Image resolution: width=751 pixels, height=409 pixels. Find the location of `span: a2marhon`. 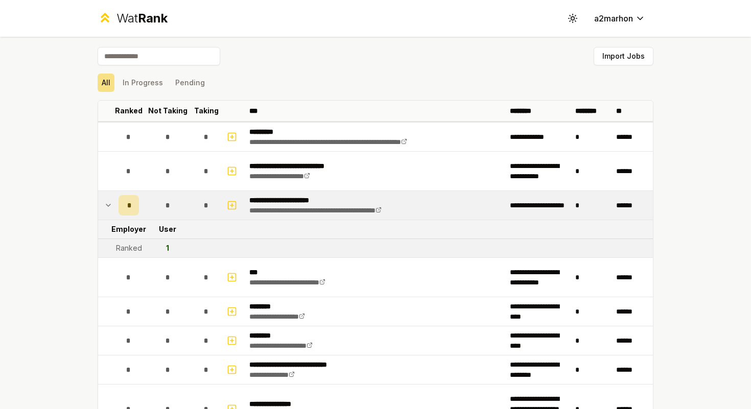

span: a2marhon is located at coordinates (614, 18).